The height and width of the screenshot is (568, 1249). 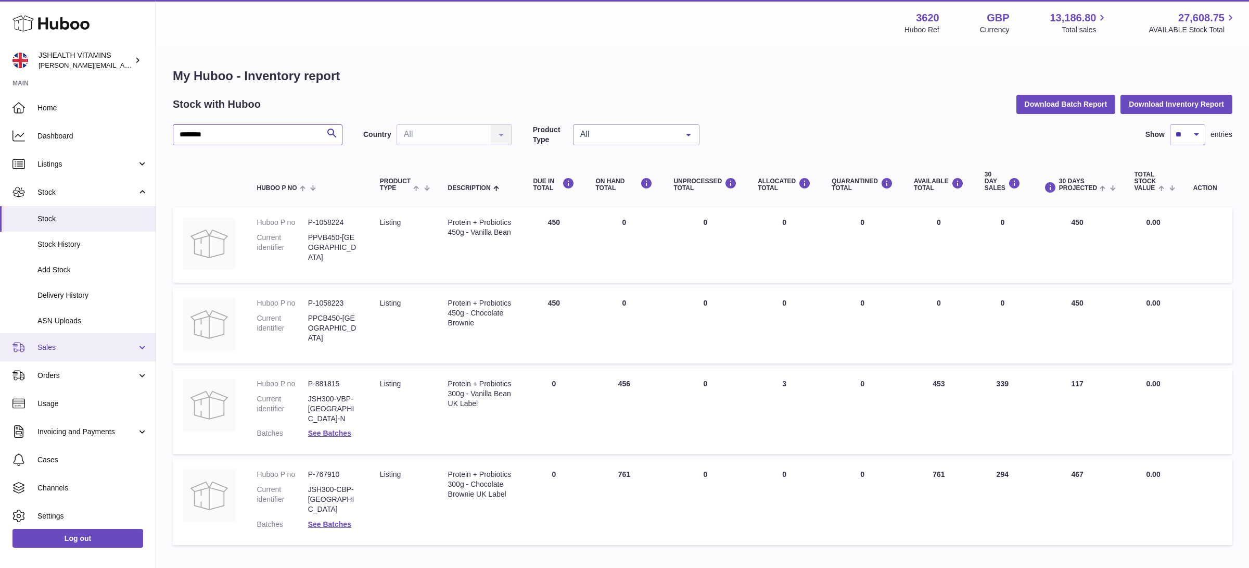 What do you see at coordinates (554, 184) in the screenshot?
I see `div: DUE IN TOTAL` at bounding box center [554, 184].